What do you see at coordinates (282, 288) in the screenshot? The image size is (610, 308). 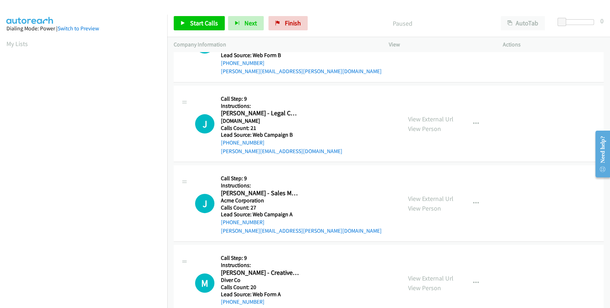 I see `h5: Calls Count: 20` at bounding box center [282, 288].